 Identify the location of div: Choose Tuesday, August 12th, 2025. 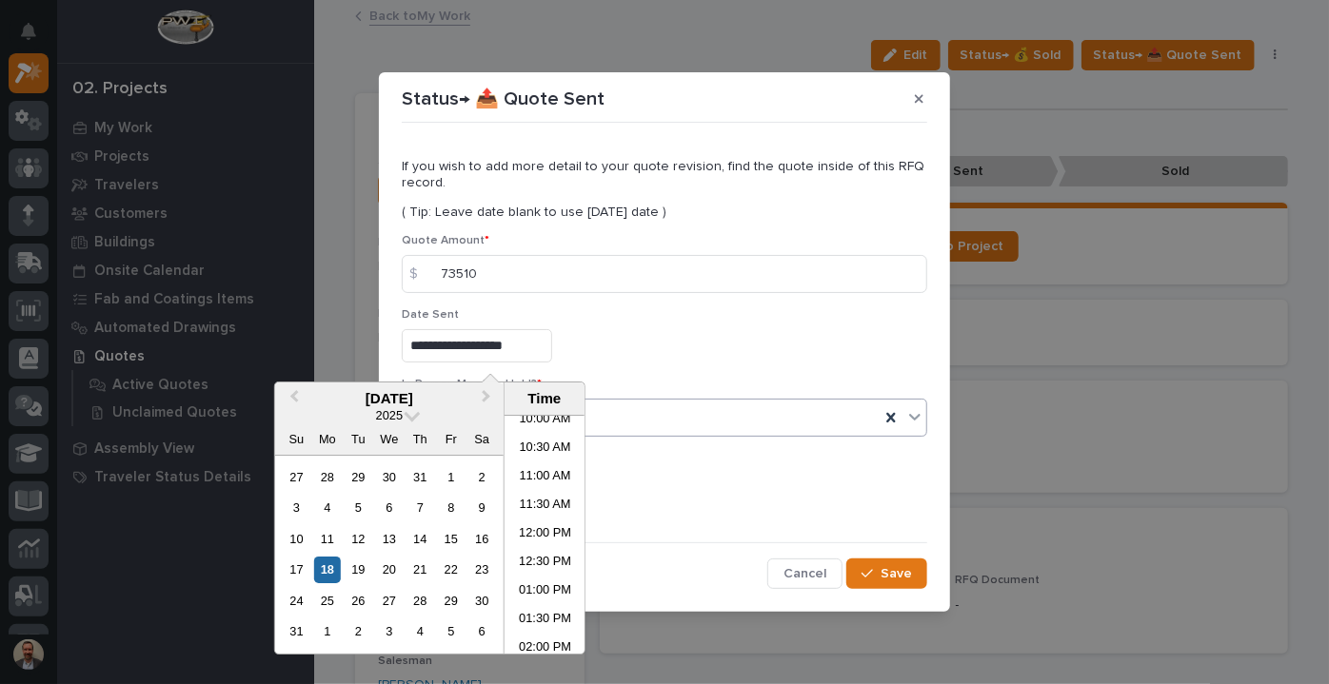
(358, 539).